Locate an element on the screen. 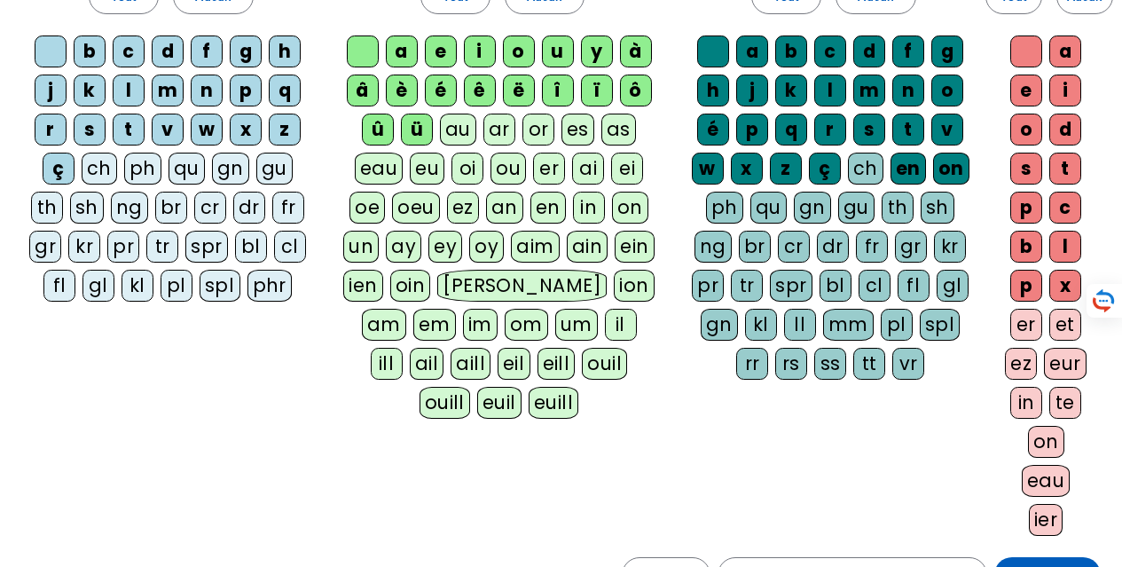 The image size is (1122, 567). div: th is located at coordinates (47, 208).